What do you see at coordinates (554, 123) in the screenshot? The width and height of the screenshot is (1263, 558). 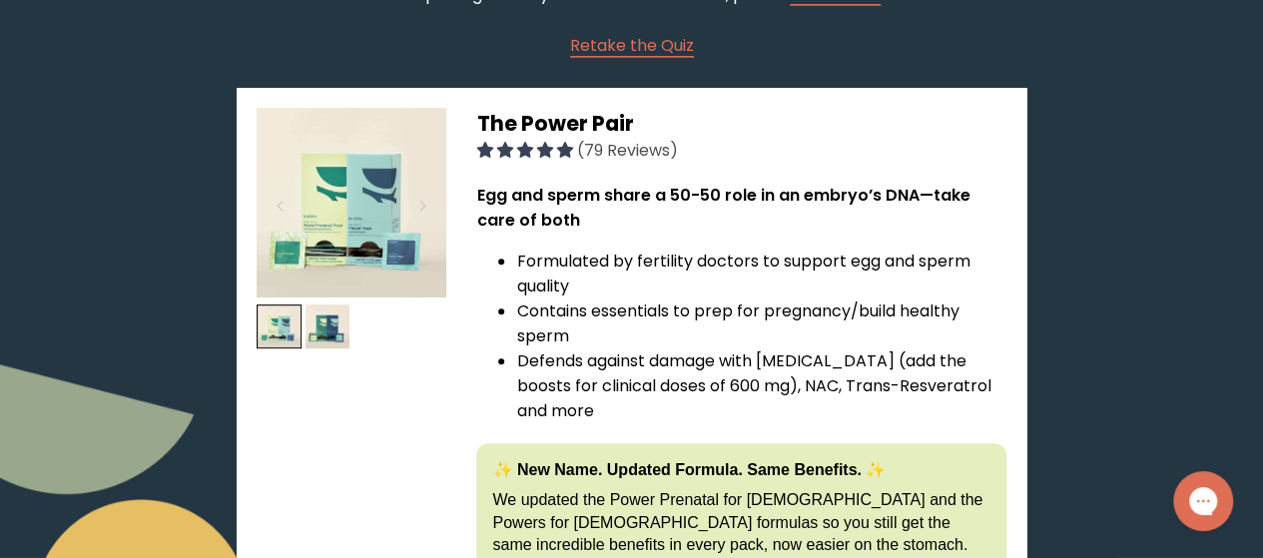 I see `span: The Power Pair` at bounding box center [554, 123].